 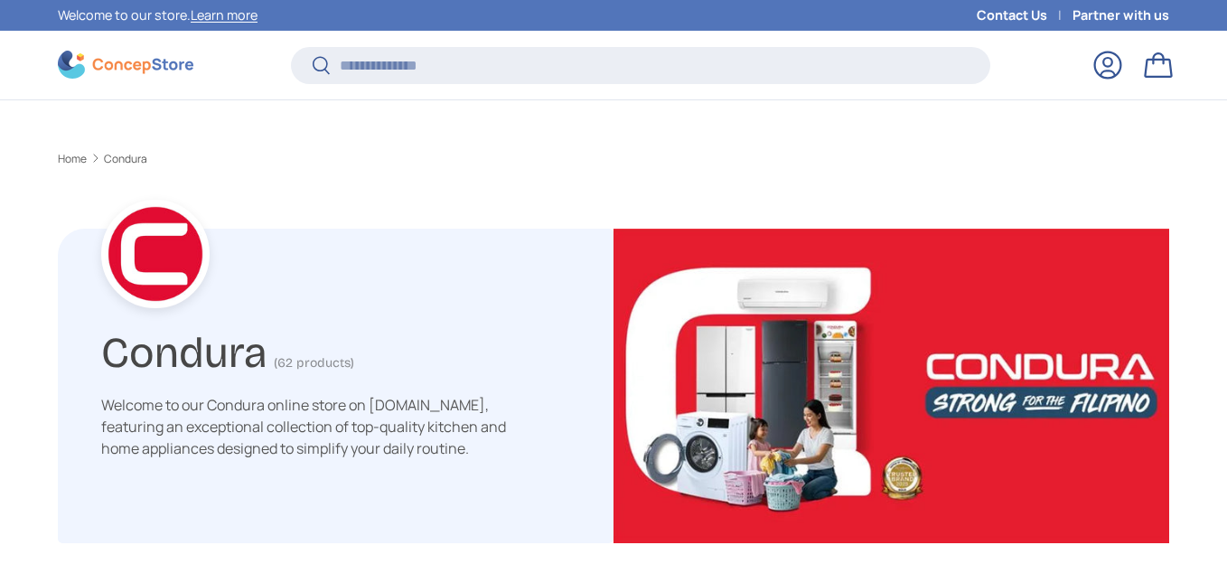 What do you see at coordinates (224, 14) in the screenshot?
I see `a: Learn more` at bounding box center [224, 14].